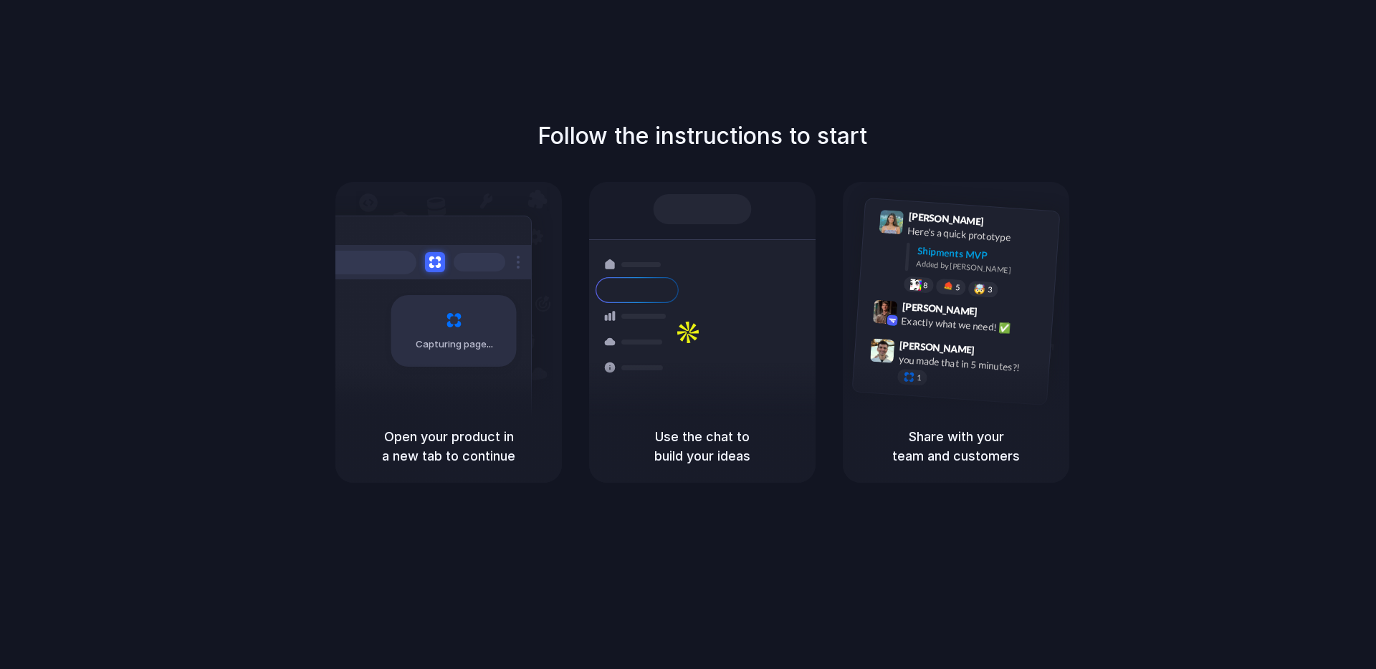  Describe the element at coordinates (979, 236) in the screenshot. I see `div: Here's a quick prototype` at that location.